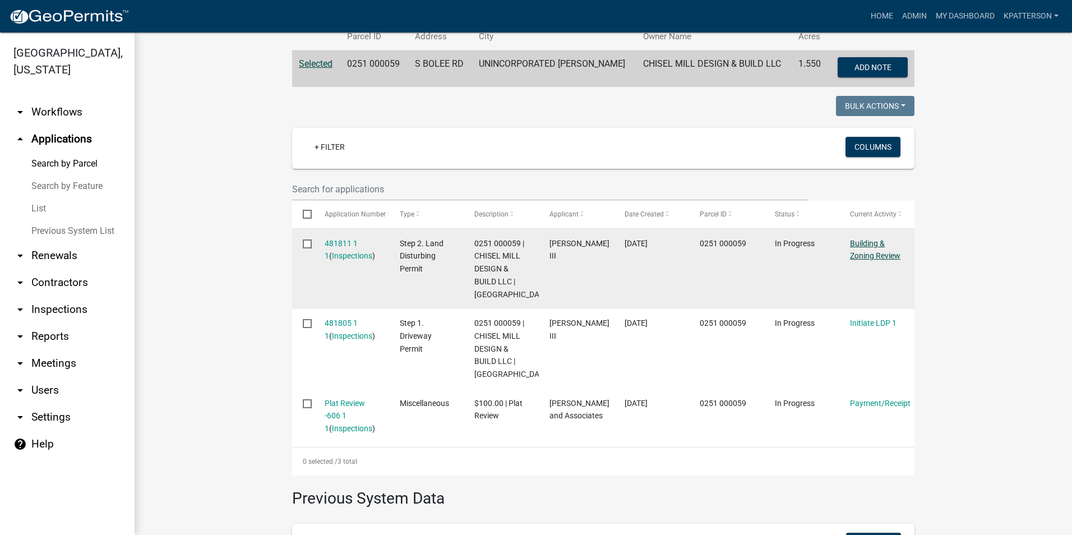  I want to click on input: Search for applications, so click(550, 189).